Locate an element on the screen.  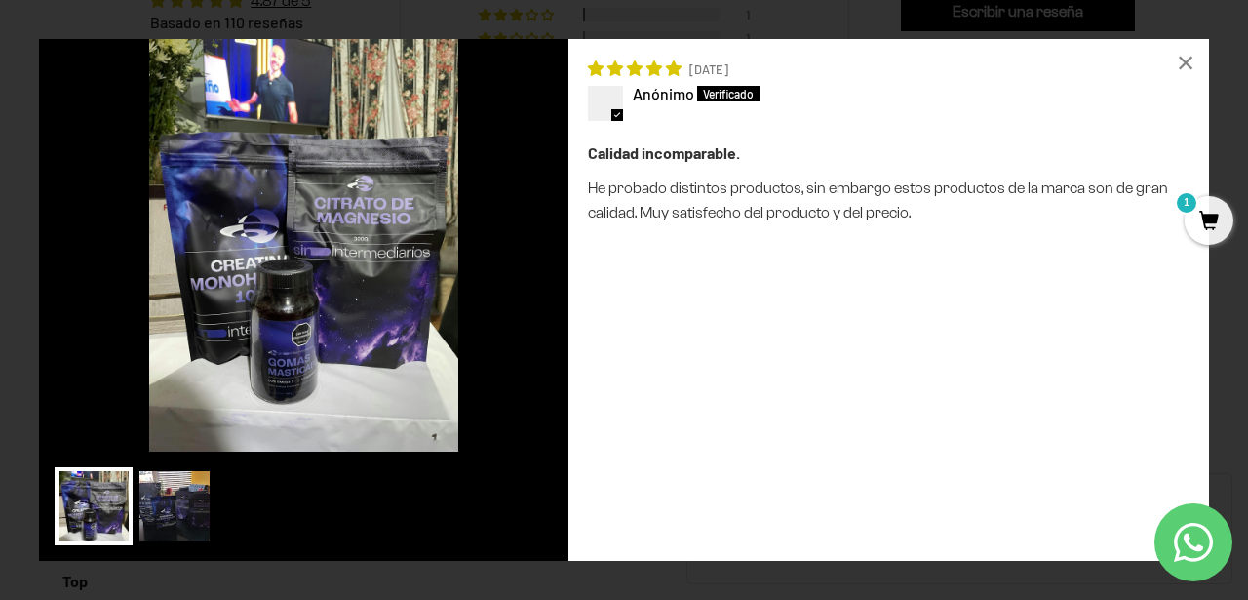
mark: 1 is located at coordinates (1187, 203).